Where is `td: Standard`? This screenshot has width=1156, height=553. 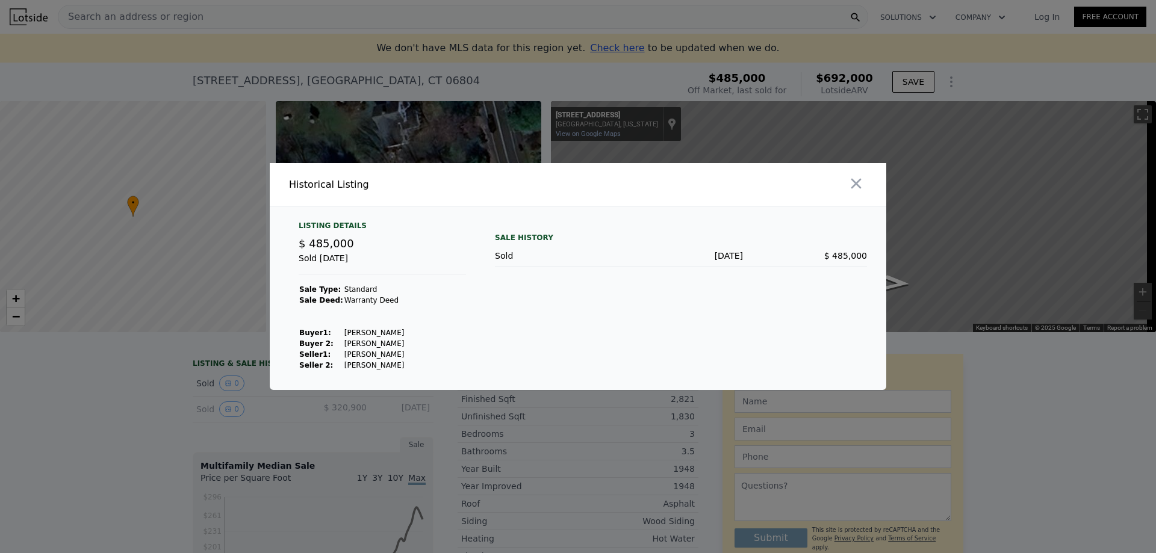 td: Standard is located at coordinates (374, 289).